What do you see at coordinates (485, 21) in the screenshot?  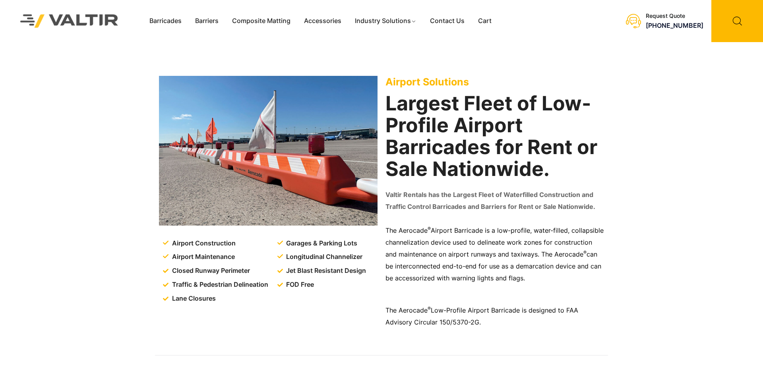 I see `a: Cart` at bounding box center [485, 21].